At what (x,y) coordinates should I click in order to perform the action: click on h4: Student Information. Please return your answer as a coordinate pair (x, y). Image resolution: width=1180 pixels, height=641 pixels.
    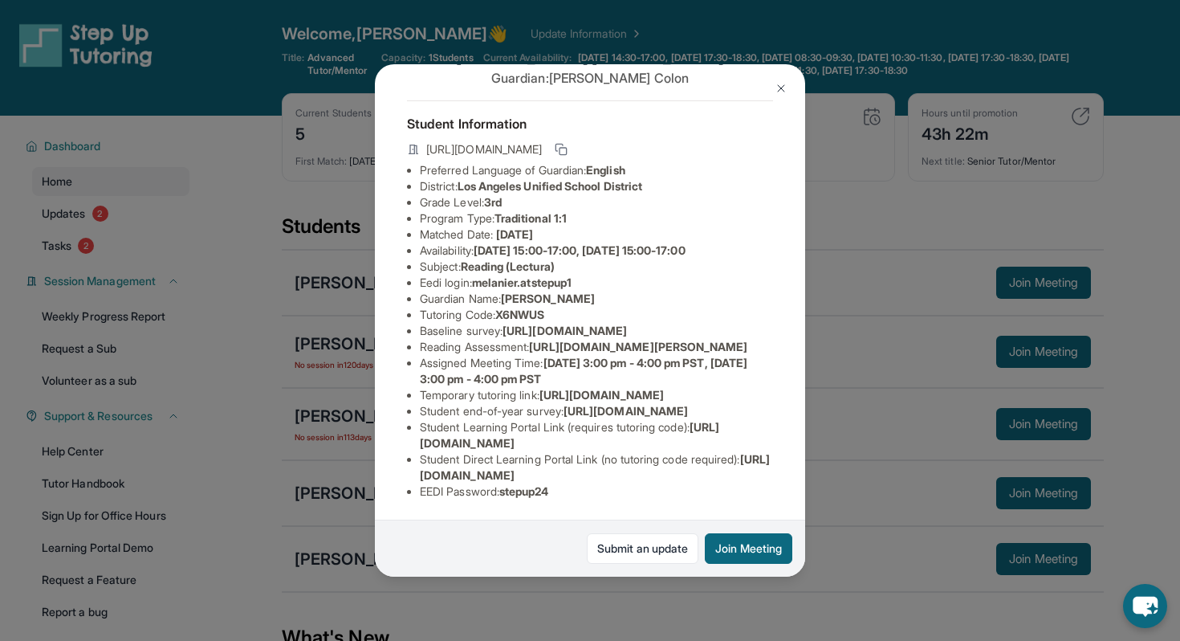
    Looking at the image, I should click on (590, 124).